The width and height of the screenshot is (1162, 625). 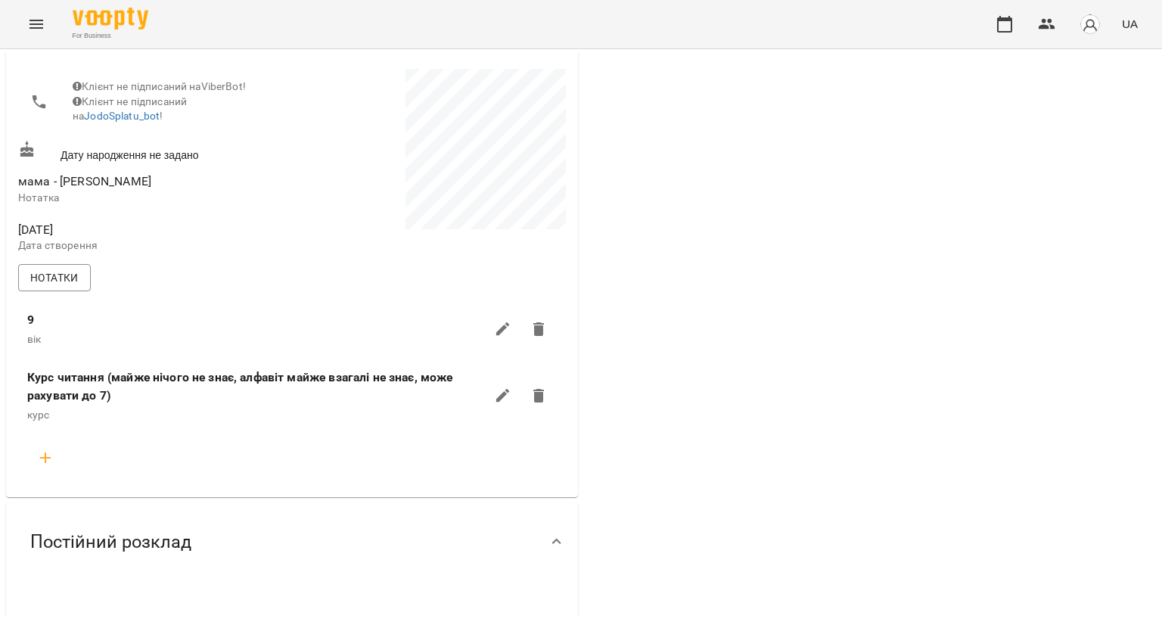 What do you see at coordinates (36, 24) in the screenshot?
I see `button: Menu` at bounding box center [36, 24].